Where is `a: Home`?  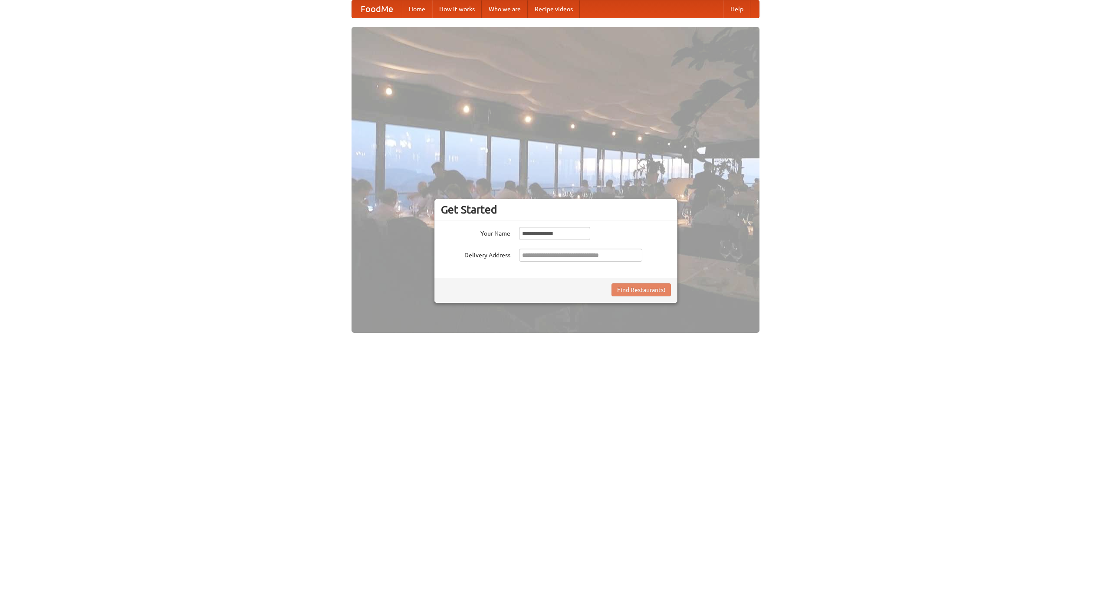 a: Home is located at coordinates (417, 9).